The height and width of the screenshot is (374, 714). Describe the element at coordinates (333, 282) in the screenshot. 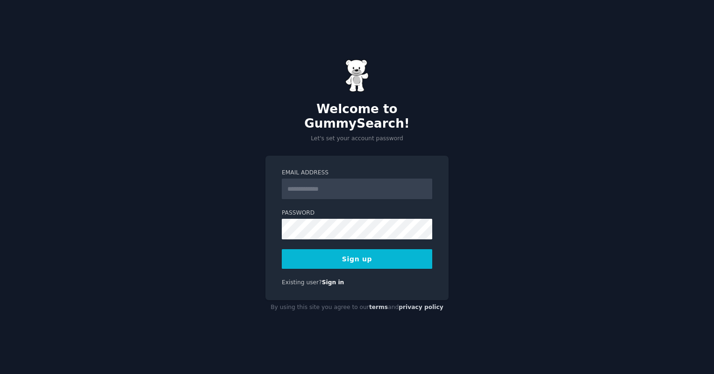

I see `a: Sign in` at that location.